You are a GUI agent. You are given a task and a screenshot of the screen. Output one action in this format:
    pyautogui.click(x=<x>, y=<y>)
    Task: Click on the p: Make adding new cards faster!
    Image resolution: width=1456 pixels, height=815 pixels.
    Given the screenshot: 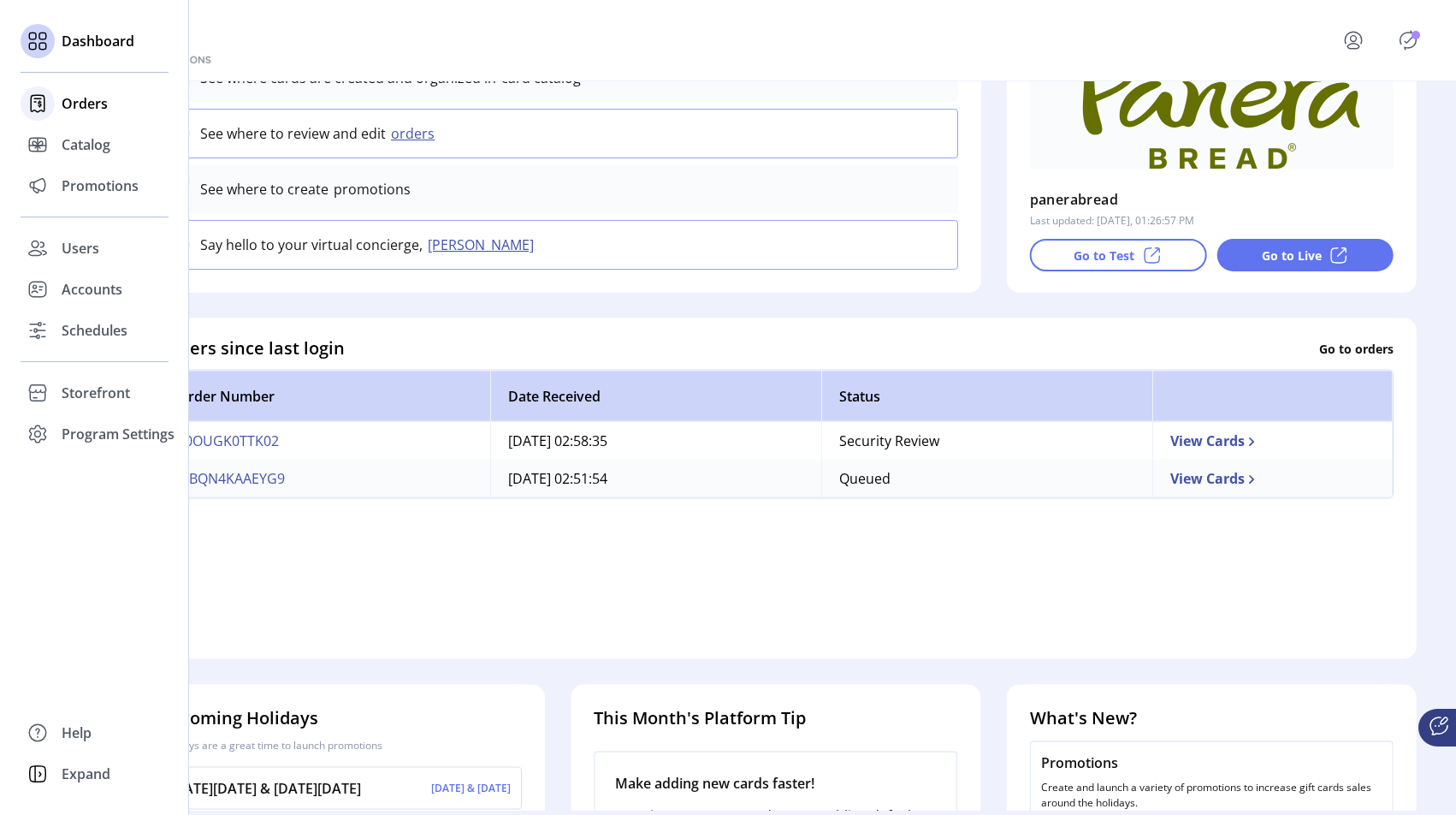 What is the action you would take?
    pyautogui.click(x=775, y=783)
    